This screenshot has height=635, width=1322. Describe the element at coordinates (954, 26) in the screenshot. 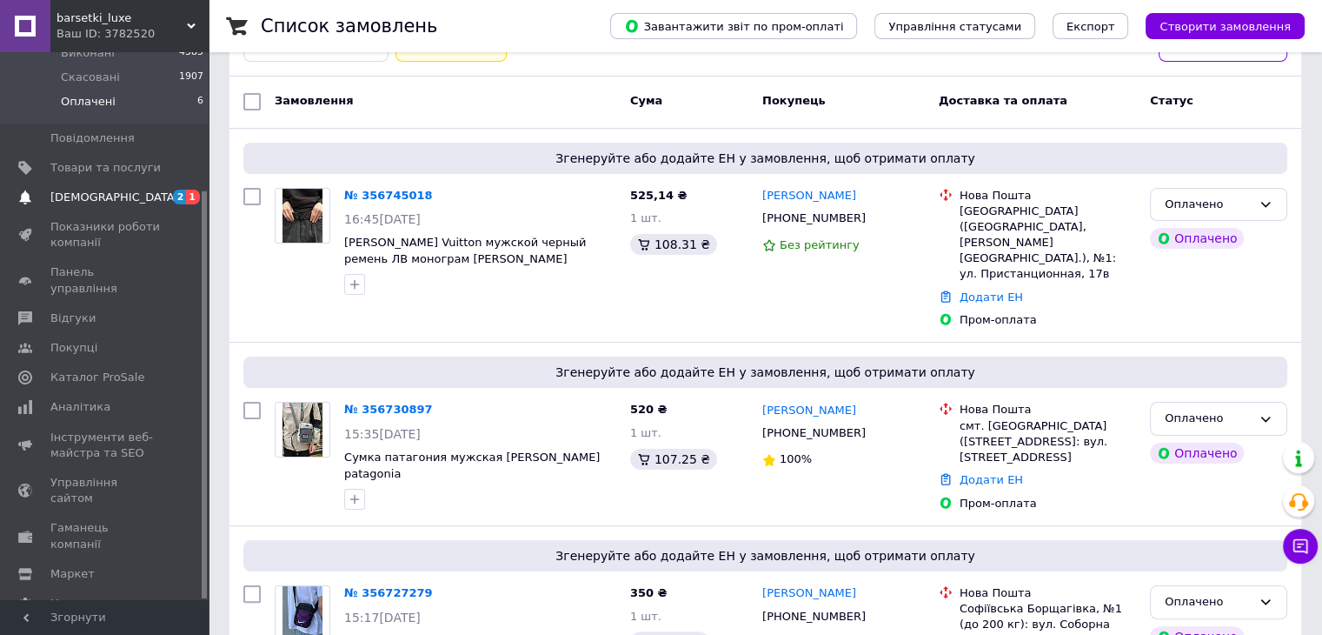

I see `span: Управління статусами` at that location.